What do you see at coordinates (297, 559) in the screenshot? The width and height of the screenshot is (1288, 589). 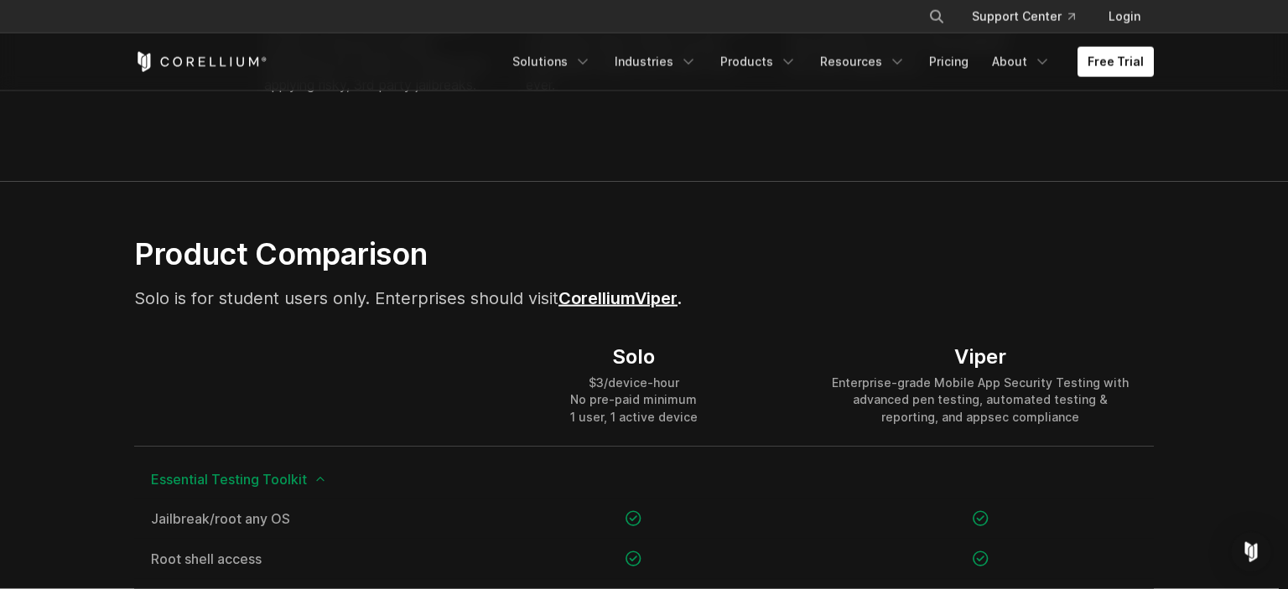 I see `span: Root shell access` at bounding box center [297, 559].